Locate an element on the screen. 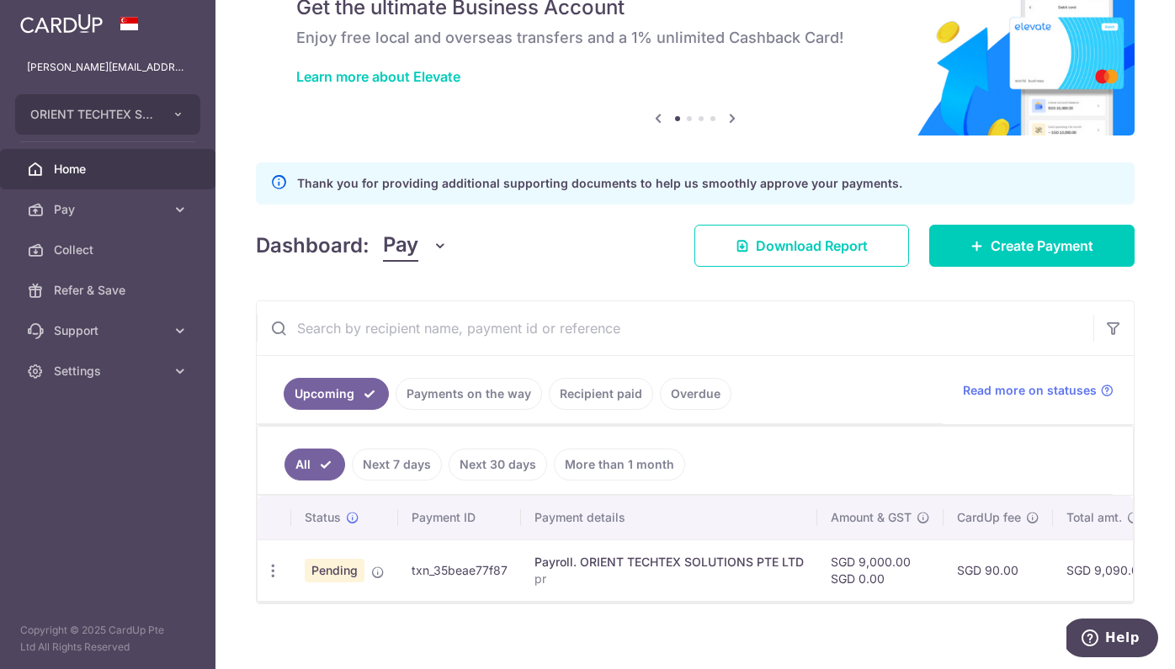 The height and width of the screenshot is (669, 1175). span: Amount & GST is located at coordinates (871, 517).